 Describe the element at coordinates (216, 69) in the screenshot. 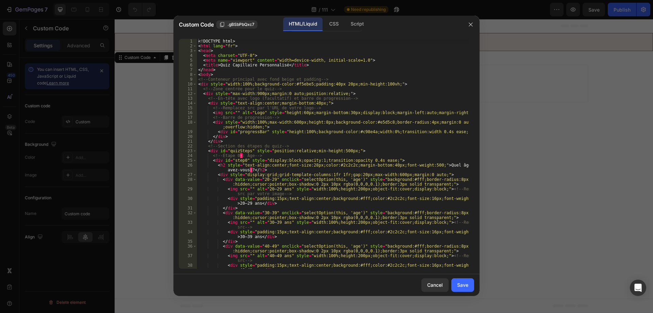

I see `span: inspired by CRO experts` at that location.